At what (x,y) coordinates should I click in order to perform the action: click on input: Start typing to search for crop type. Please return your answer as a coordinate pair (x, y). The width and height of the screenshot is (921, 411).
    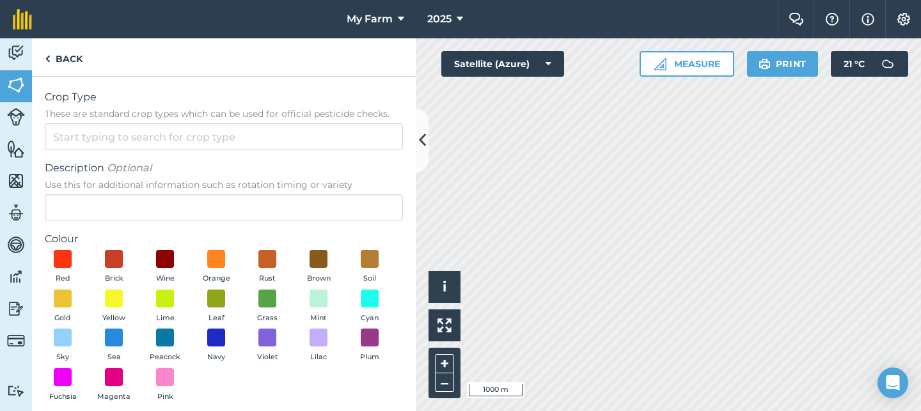
    Looking at the image, I should click on (224, 137).